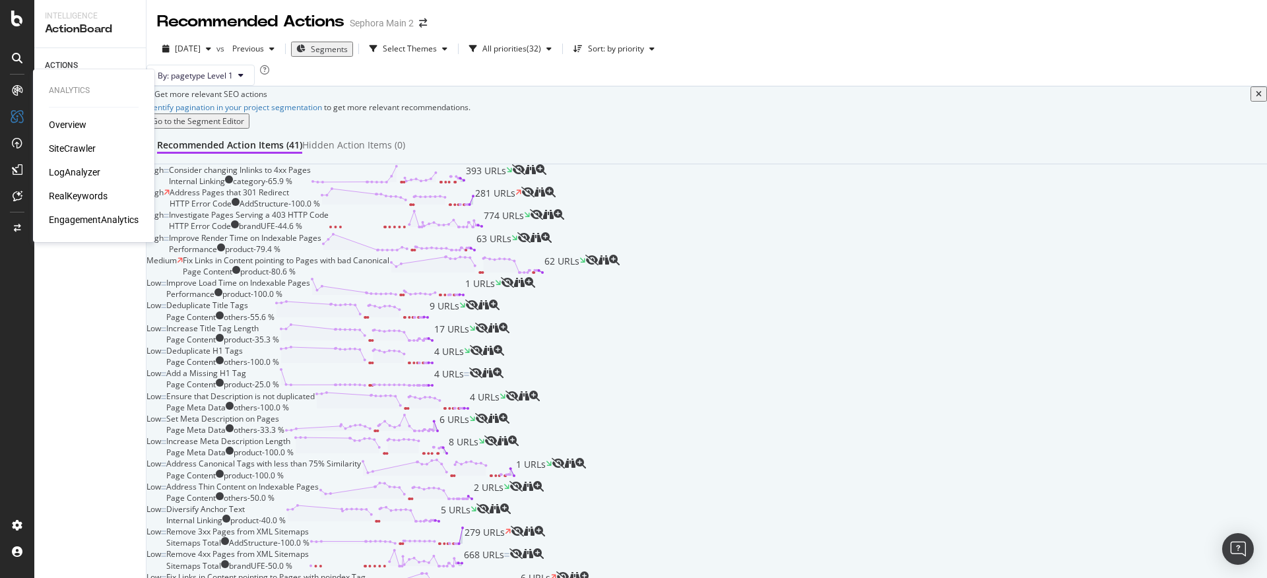  I want to click on div: Select Themes, so click(410, 49).